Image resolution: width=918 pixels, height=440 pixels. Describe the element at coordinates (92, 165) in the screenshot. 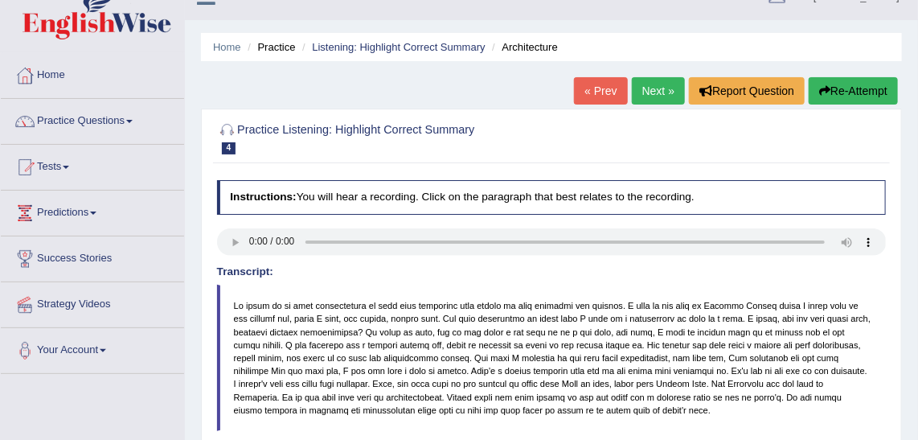

I see `a: Tests` at that location.